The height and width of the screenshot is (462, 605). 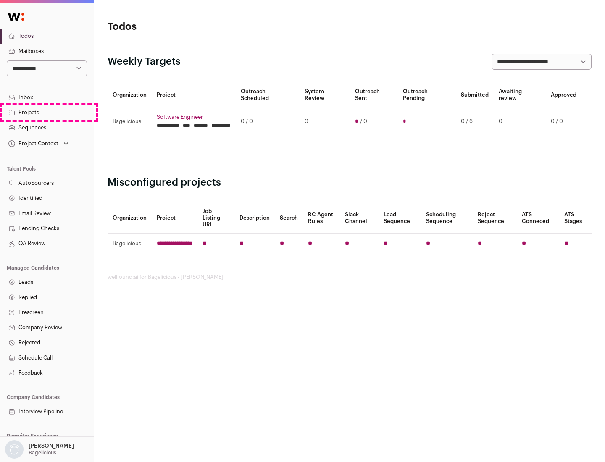 What do you see at coordinates (563, 95) in the screenshot?
I see `th: Approved` at bounding box center [563, 95].